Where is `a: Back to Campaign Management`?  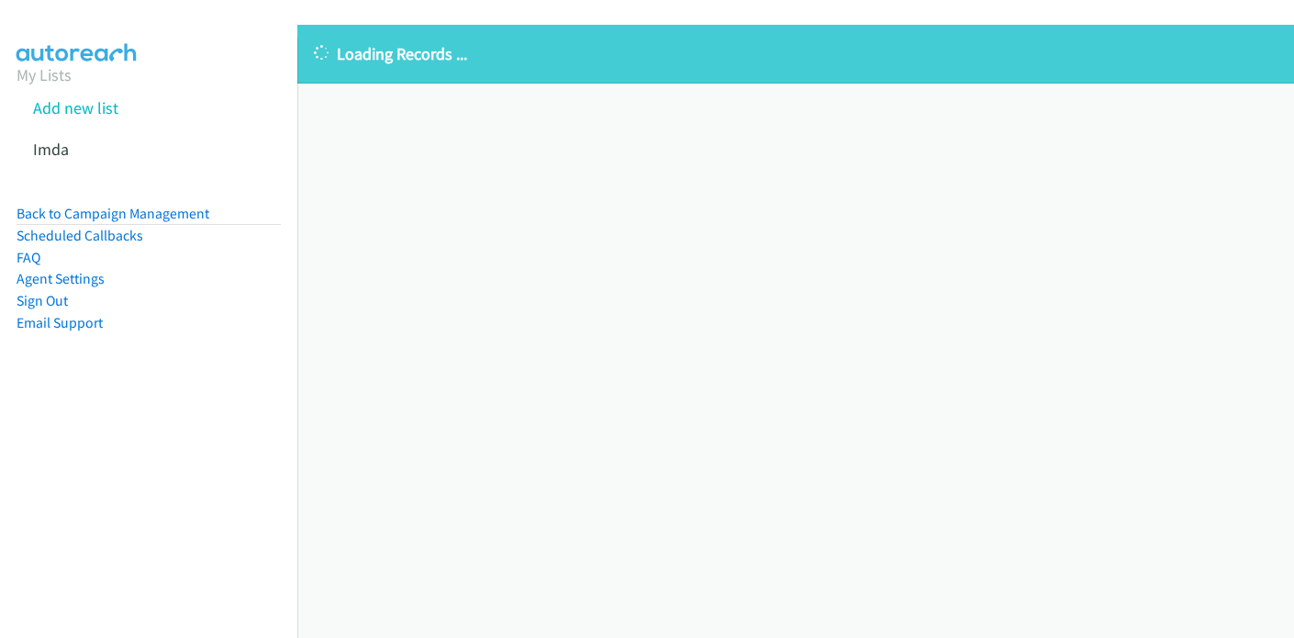
a: Back to Campaign Management is located at coordinates (113, 213).